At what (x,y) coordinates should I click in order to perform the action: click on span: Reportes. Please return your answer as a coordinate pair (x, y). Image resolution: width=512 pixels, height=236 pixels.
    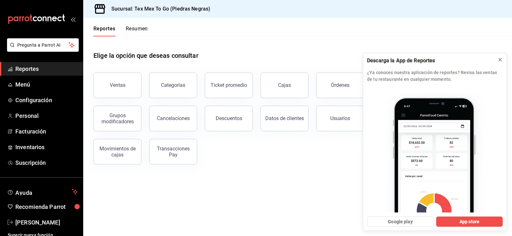
    Looking at the image, I should click on (46, 69).